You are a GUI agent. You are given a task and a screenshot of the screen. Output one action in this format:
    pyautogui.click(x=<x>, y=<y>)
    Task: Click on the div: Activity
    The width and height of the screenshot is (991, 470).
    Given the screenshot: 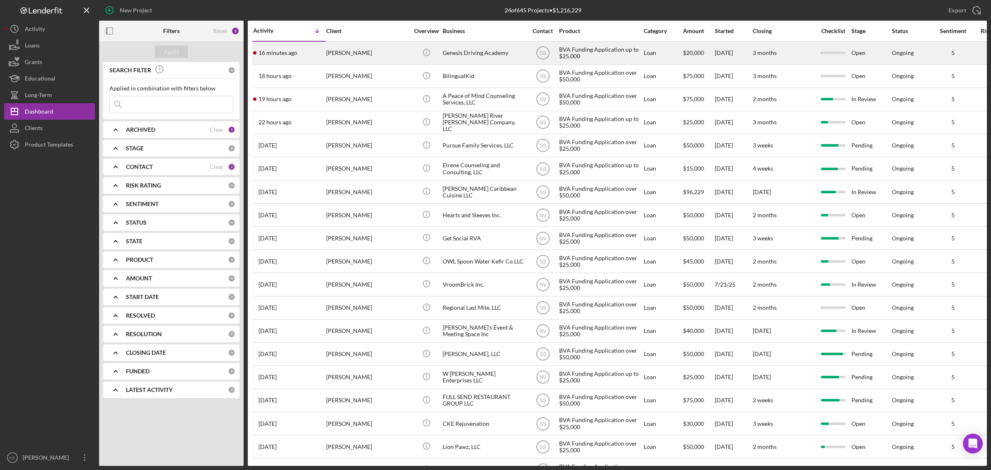 What is the action you would take?
    pyautogui.click(x=35, y=30)
    